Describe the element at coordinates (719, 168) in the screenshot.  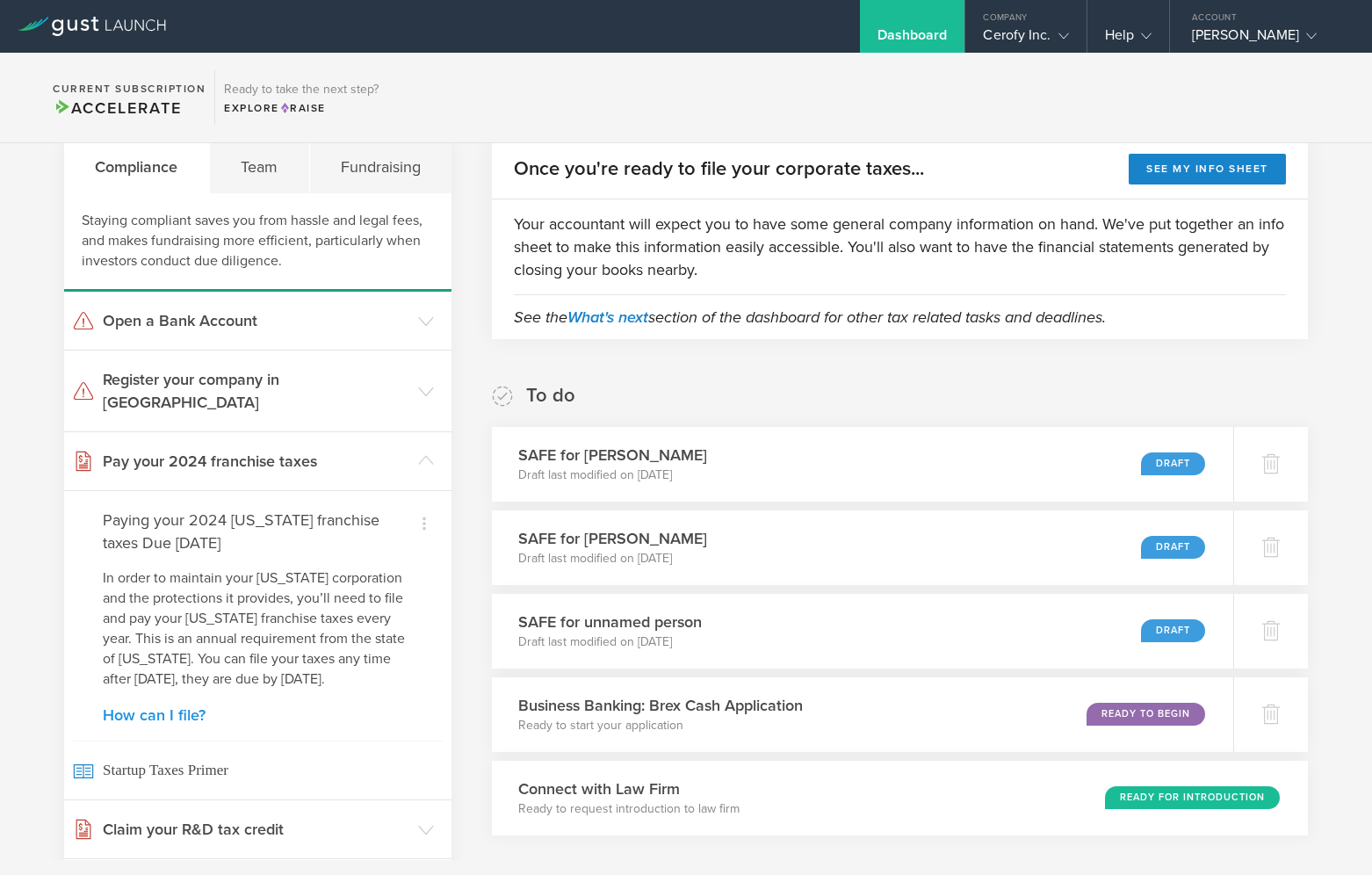
I see `h2: Once you're ready to file your corporate taxes...` at that location.